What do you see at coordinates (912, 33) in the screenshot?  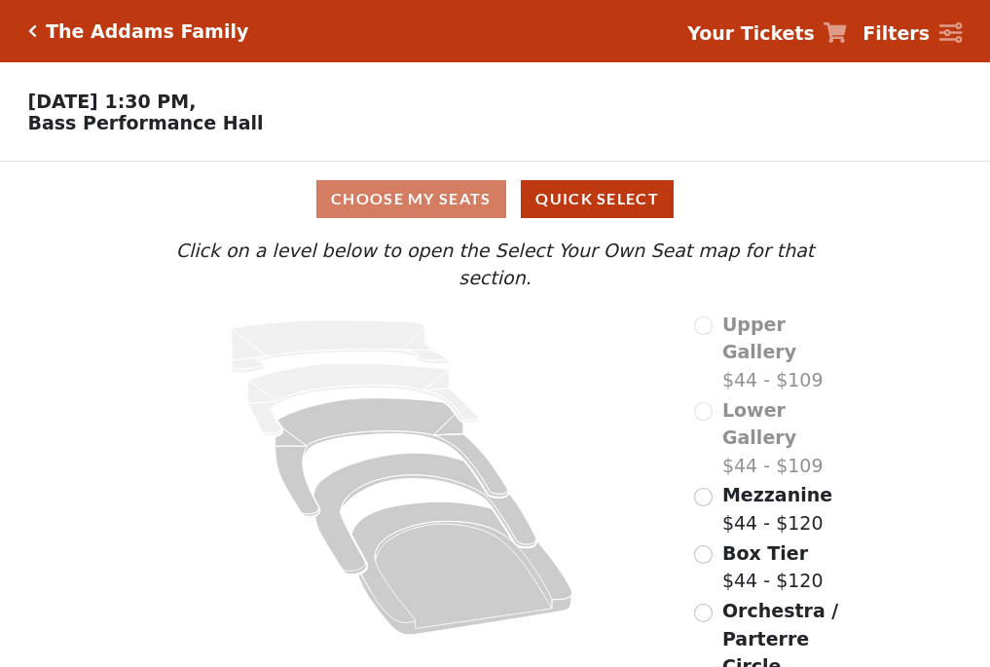 I see `a: Filters` at bounding box center [912, 33].